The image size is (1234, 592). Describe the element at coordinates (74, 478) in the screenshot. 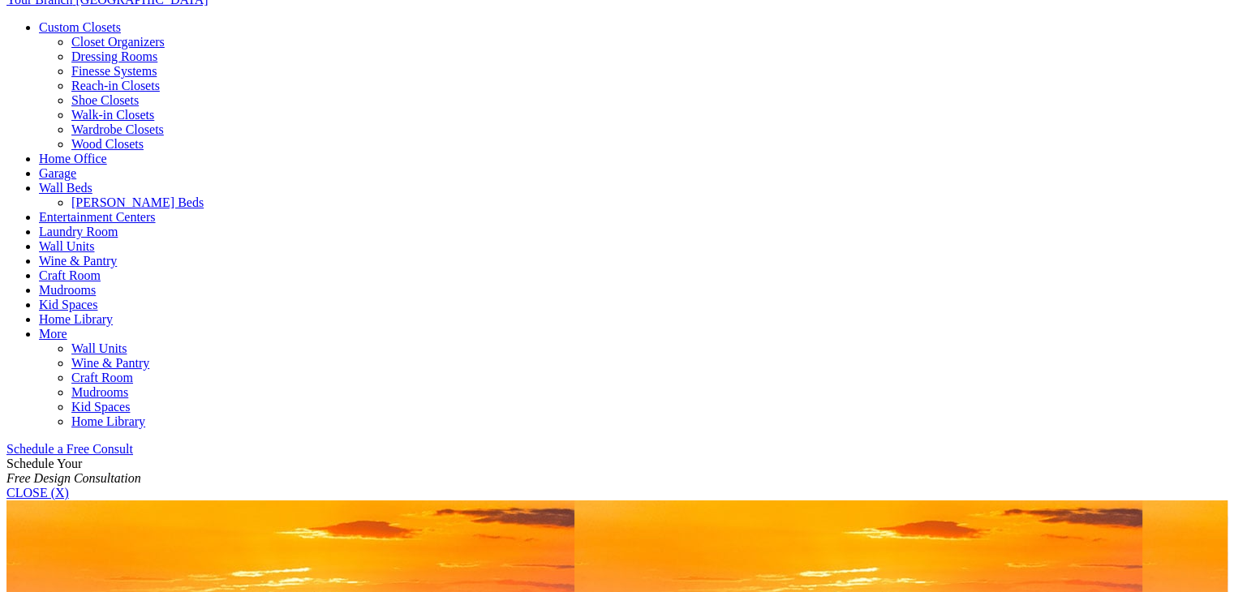

I see `em: Free Design Consultation` at that location.